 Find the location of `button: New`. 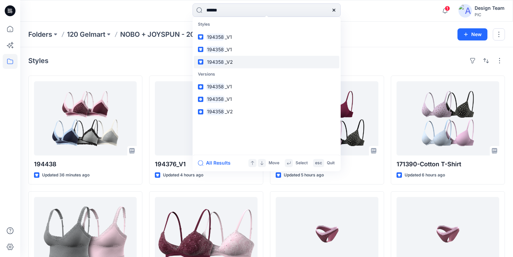

button: New is located at coordinates (473, 34).